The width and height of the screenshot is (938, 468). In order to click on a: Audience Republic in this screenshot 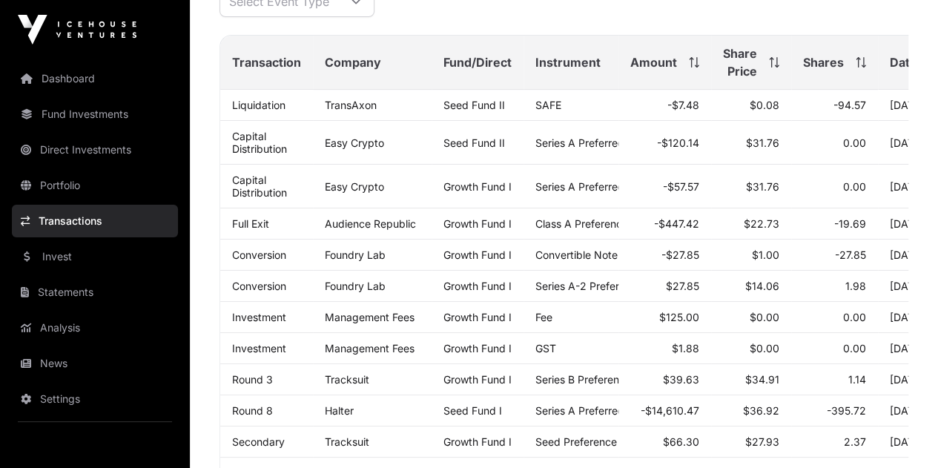, I will do `click(370, 223)`.